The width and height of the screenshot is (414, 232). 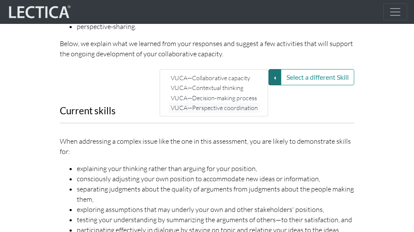 I want to click on button: Toggle navigation, so click(x=395, y=12).